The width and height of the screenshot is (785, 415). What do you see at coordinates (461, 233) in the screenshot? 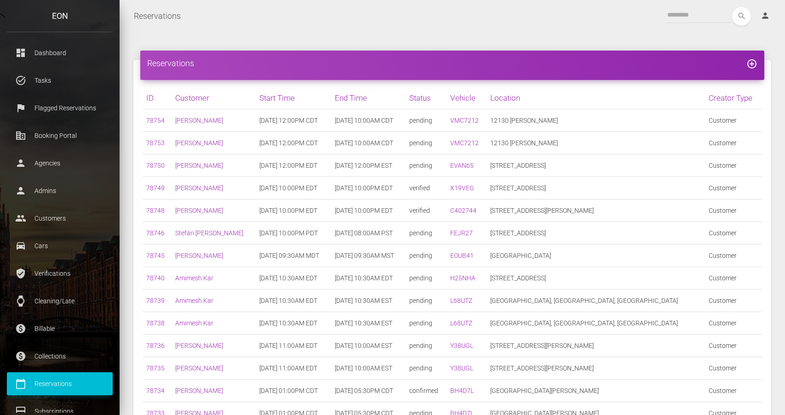
I see `a: FEJR27` at bounding box center [461, 233].